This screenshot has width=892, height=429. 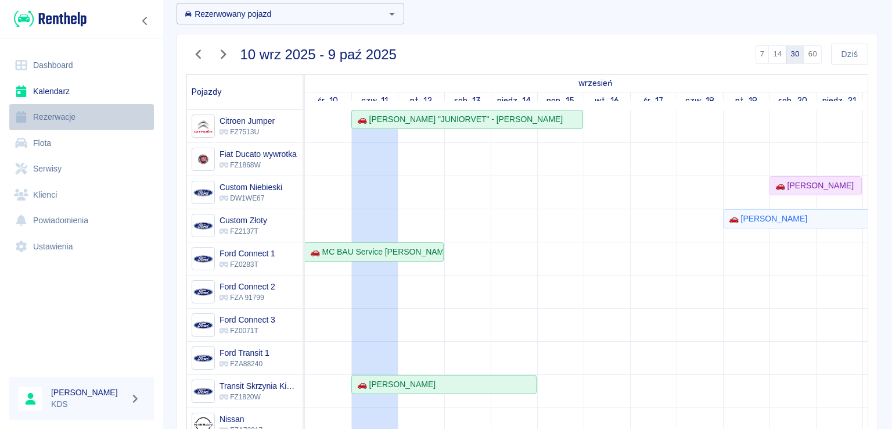 I want to click on a: Renthelp logo, so click(x=48, y=19).